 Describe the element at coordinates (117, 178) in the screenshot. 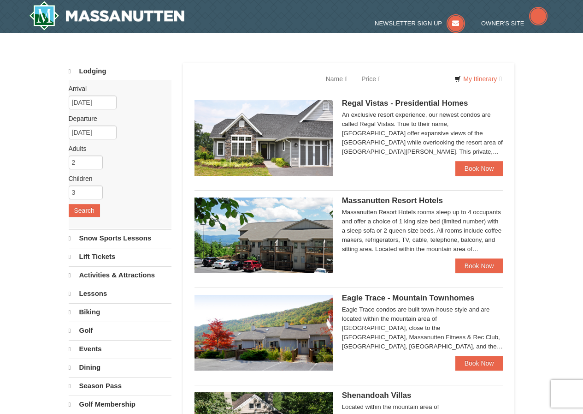

I see `label: Children` at that location.